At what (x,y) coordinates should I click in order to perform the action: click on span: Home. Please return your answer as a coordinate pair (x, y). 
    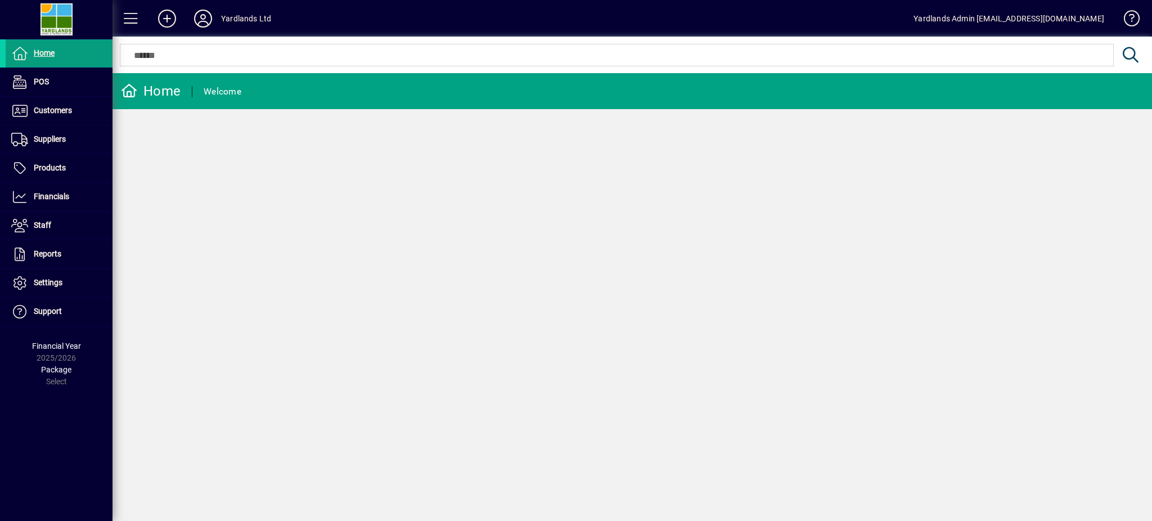
    Looking at the image, I should click on (44, 53).